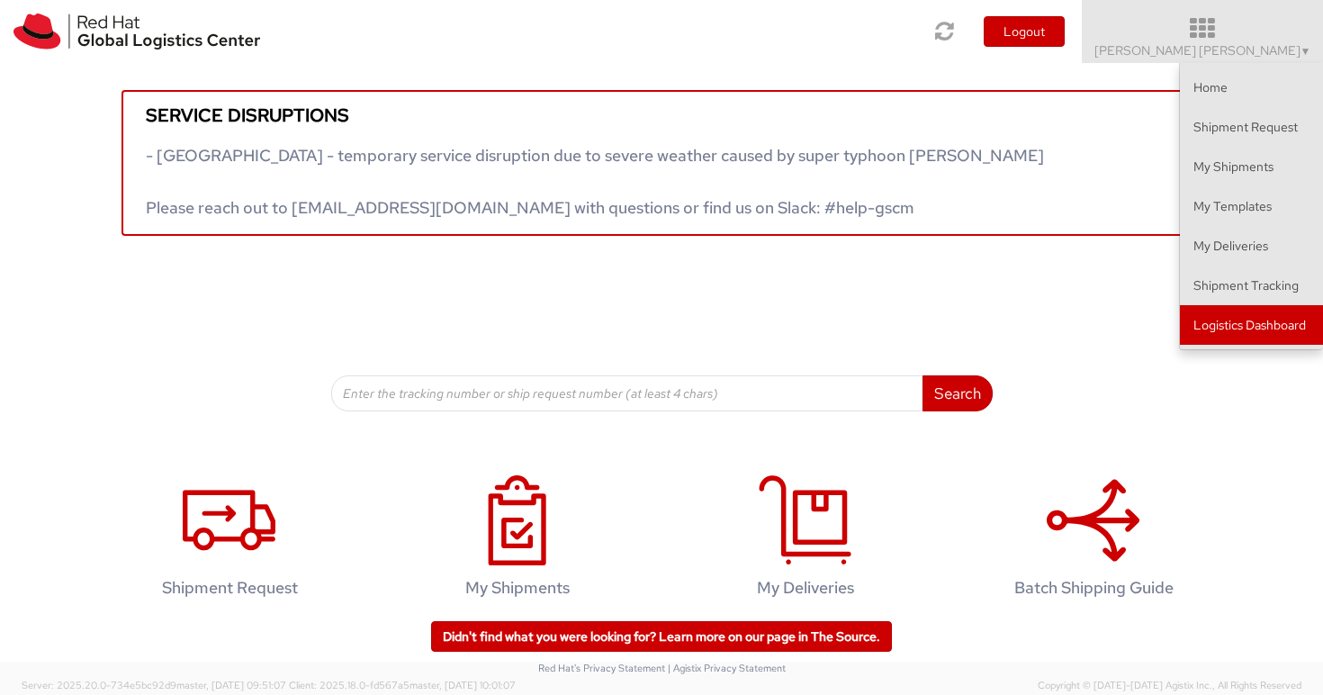  Describe the element at coordinates (1093, 540) in the screenshot. I see `a: Batch Shipping Guide` at that location.